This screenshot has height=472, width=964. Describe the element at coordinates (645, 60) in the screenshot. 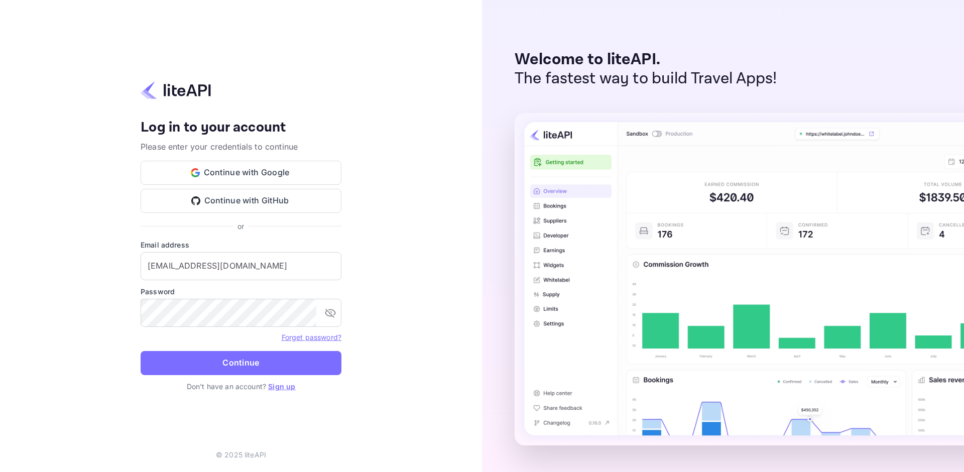

I see `p: Welcome to liteAPI.` at that location.